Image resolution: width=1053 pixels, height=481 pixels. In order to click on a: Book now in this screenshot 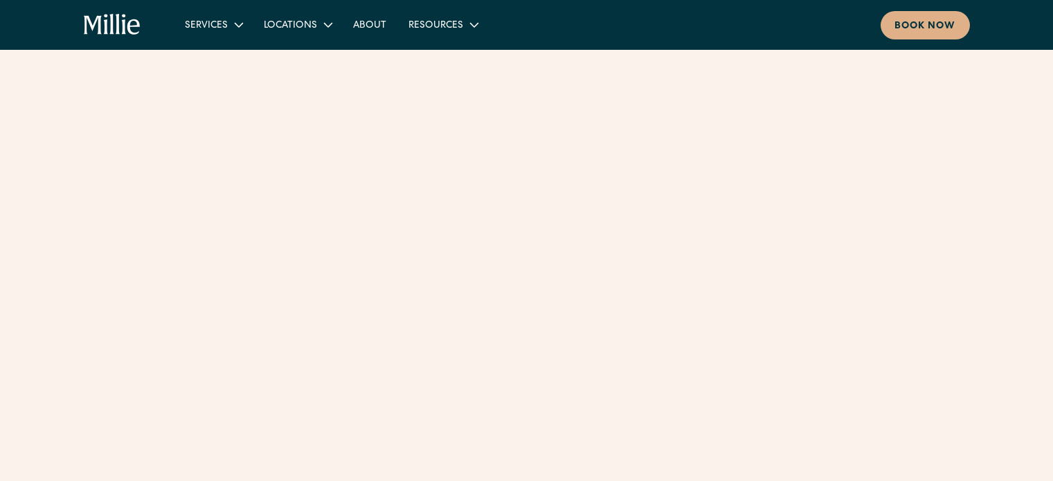, I will do `click(925, 25)`.